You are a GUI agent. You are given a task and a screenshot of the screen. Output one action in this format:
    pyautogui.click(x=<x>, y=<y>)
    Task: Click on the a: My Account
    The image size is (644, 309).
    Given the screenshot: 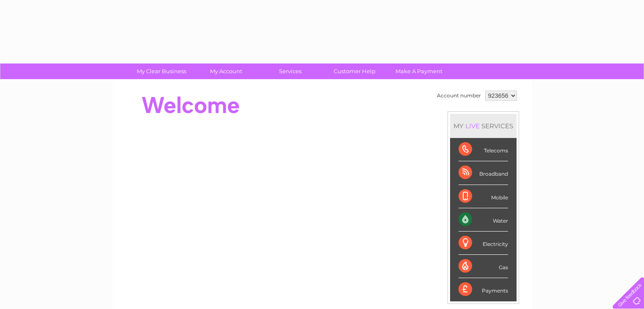 What is the action you would take?
    pyautogui.click(x=226, y=71)
    